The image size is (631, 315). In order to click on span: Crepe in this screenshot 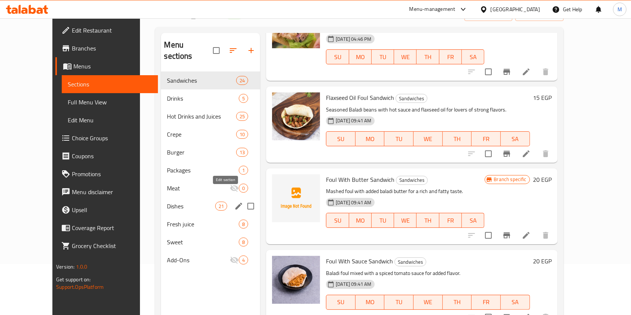, I will do `click(201, 134)`.